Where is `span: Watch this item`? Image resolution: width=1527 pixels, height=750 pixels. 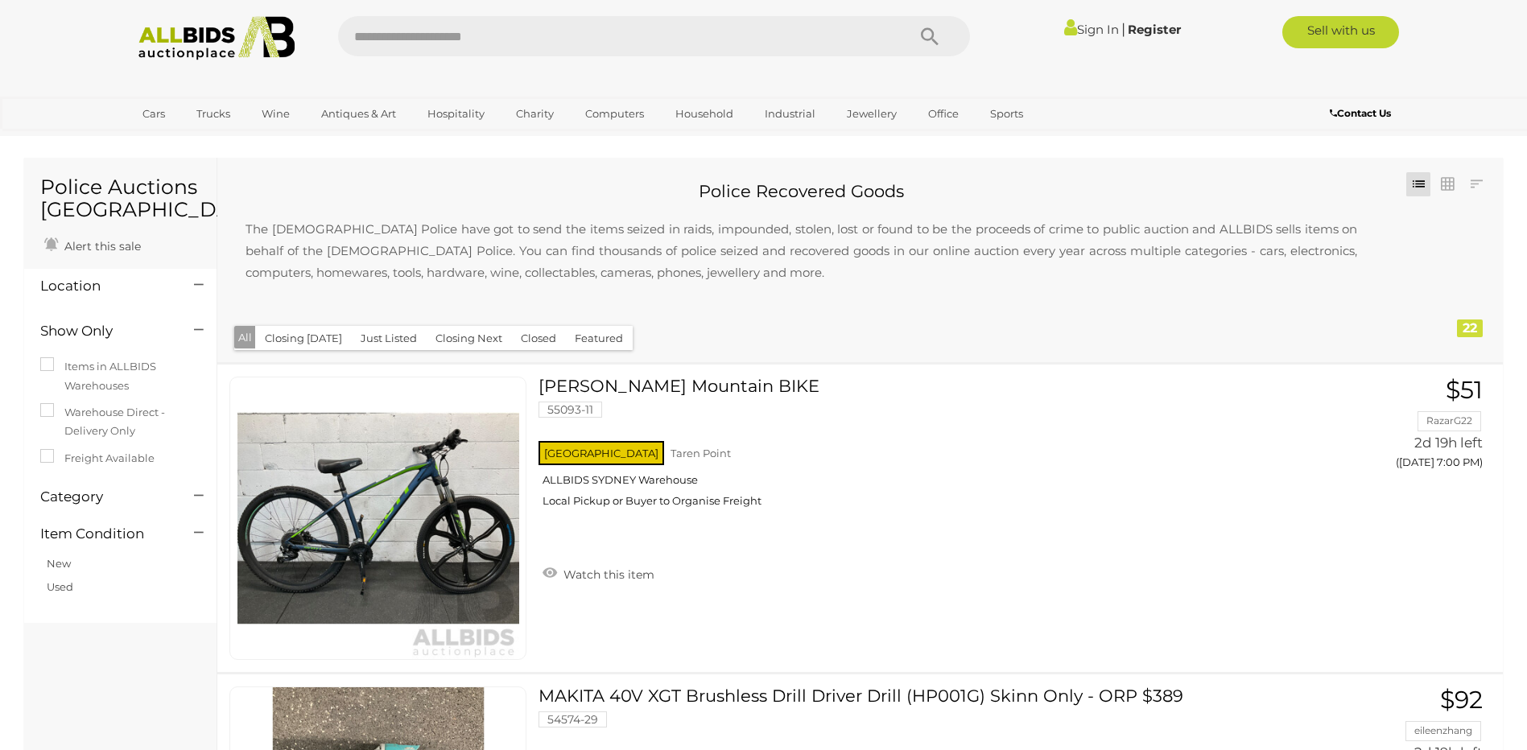 span: Watch this item is located at coordinates (607, 575).